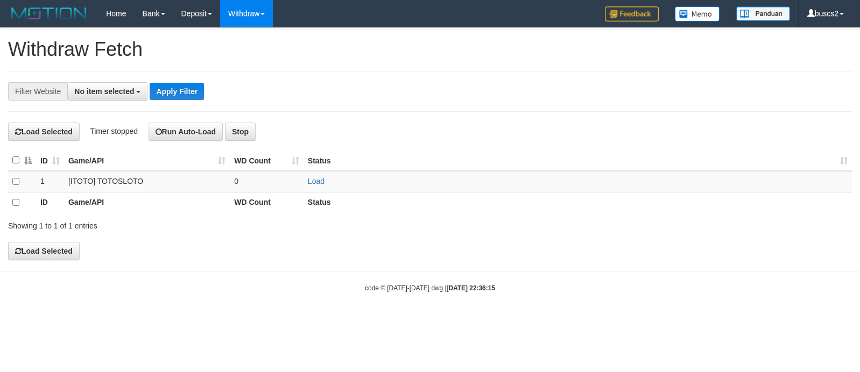 The image size is (860, 372). Describe the element at coordinates (176, 91) in the screenshot. I see `button: Apply Filter` at that location.